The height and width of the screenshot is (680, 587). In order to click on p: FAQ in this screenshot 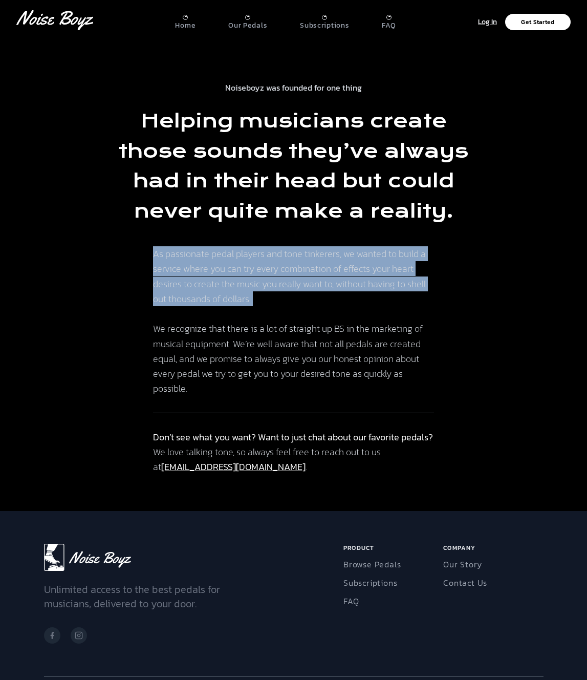, I will do `click(389, 26)`.